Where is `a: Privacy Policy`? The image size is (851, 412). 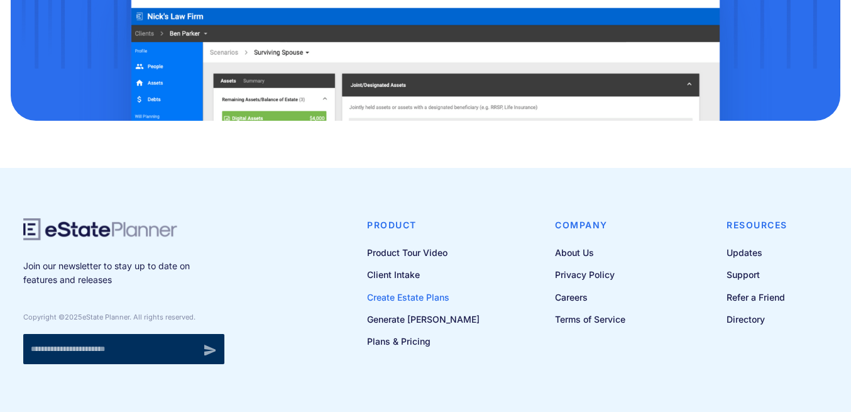
a: Privacy Policy is located at coordinates (590, 274).